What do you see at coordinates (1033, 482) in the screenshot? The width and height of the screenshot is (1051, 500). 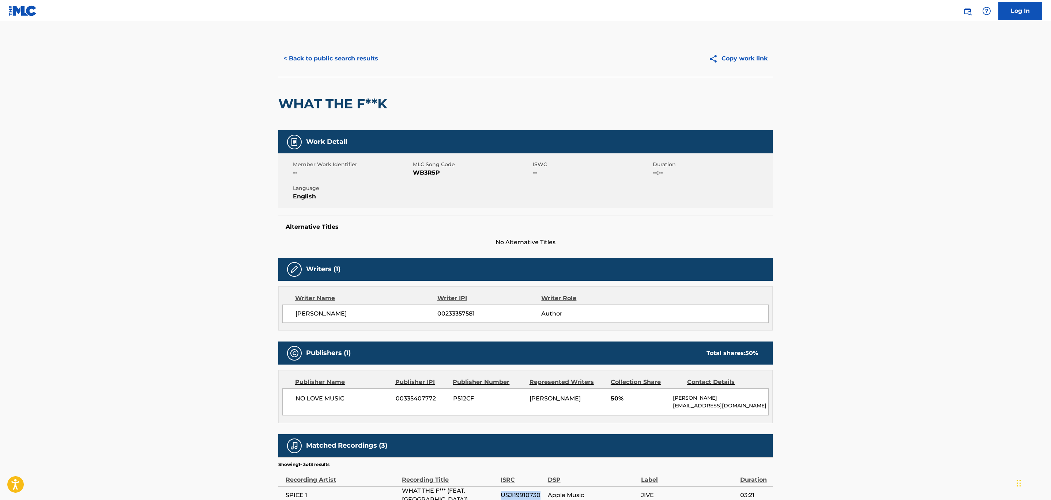 I see `div: Chat Widget` at bounding box center [1033, 482].